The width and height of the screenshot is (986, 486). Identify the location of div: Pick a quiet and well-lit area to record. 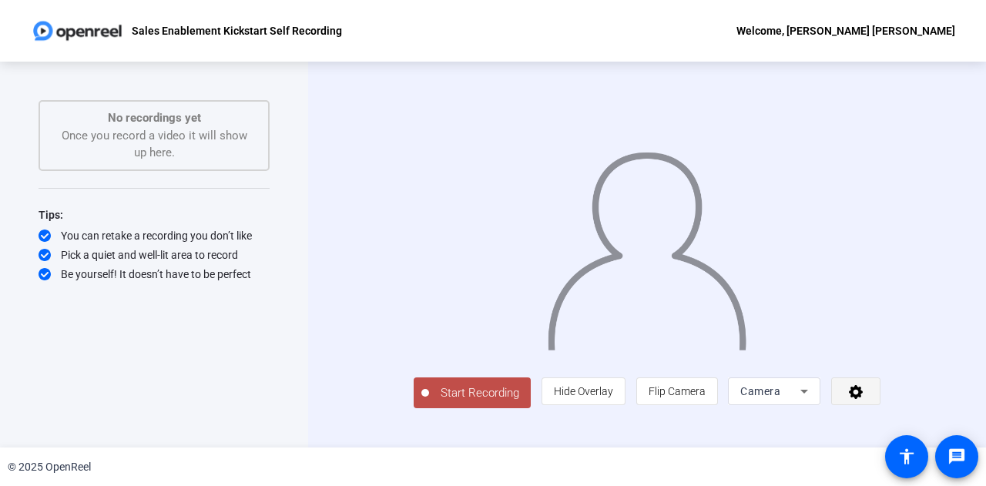
(154, 255).